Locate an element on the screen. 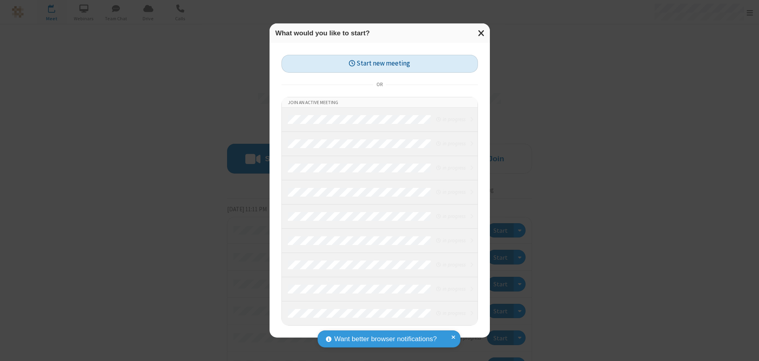 This screenshot has width=759, height=361. li: Join an active meeting is located at coordinates (379, 102).